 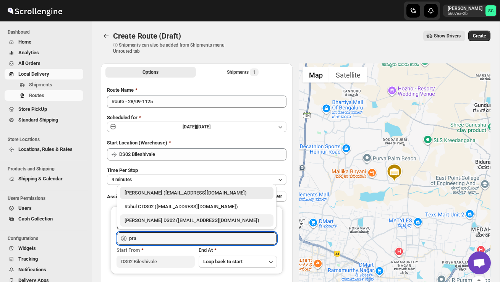 I want to click on span: Shipments, so click(x=40, y=84).